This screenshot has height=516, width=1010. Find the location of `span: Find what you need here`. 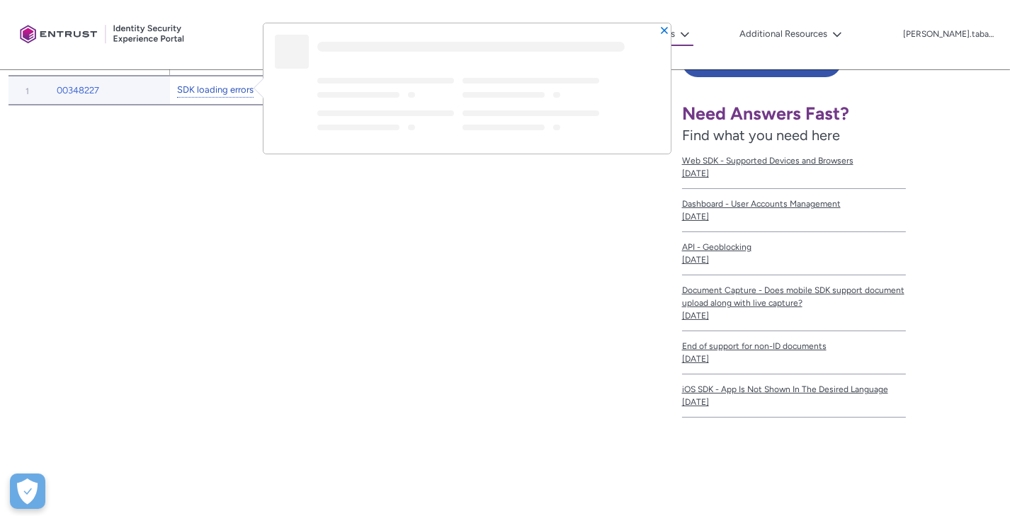

span: Find what you need here is located at coordinates (761, 135).